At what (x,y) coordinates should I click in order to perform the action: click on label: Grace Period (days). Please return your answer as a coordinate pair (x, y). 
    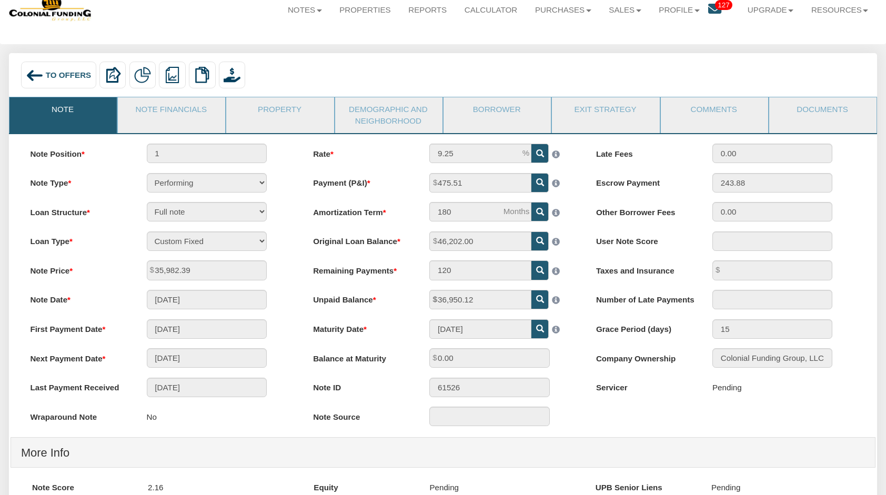
    Looking at the image, I should click on (644, 327).